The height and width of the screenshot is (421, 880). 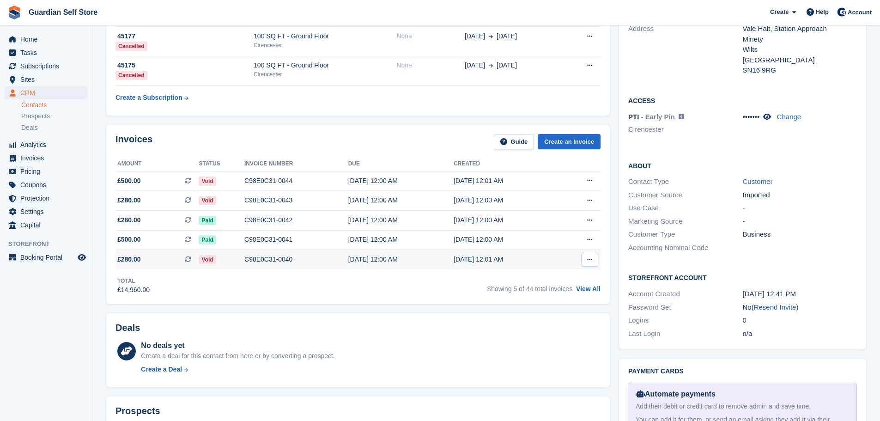 I want to click on div: 100 SQ FT - Ground Floor, so click(x=325, y=36).